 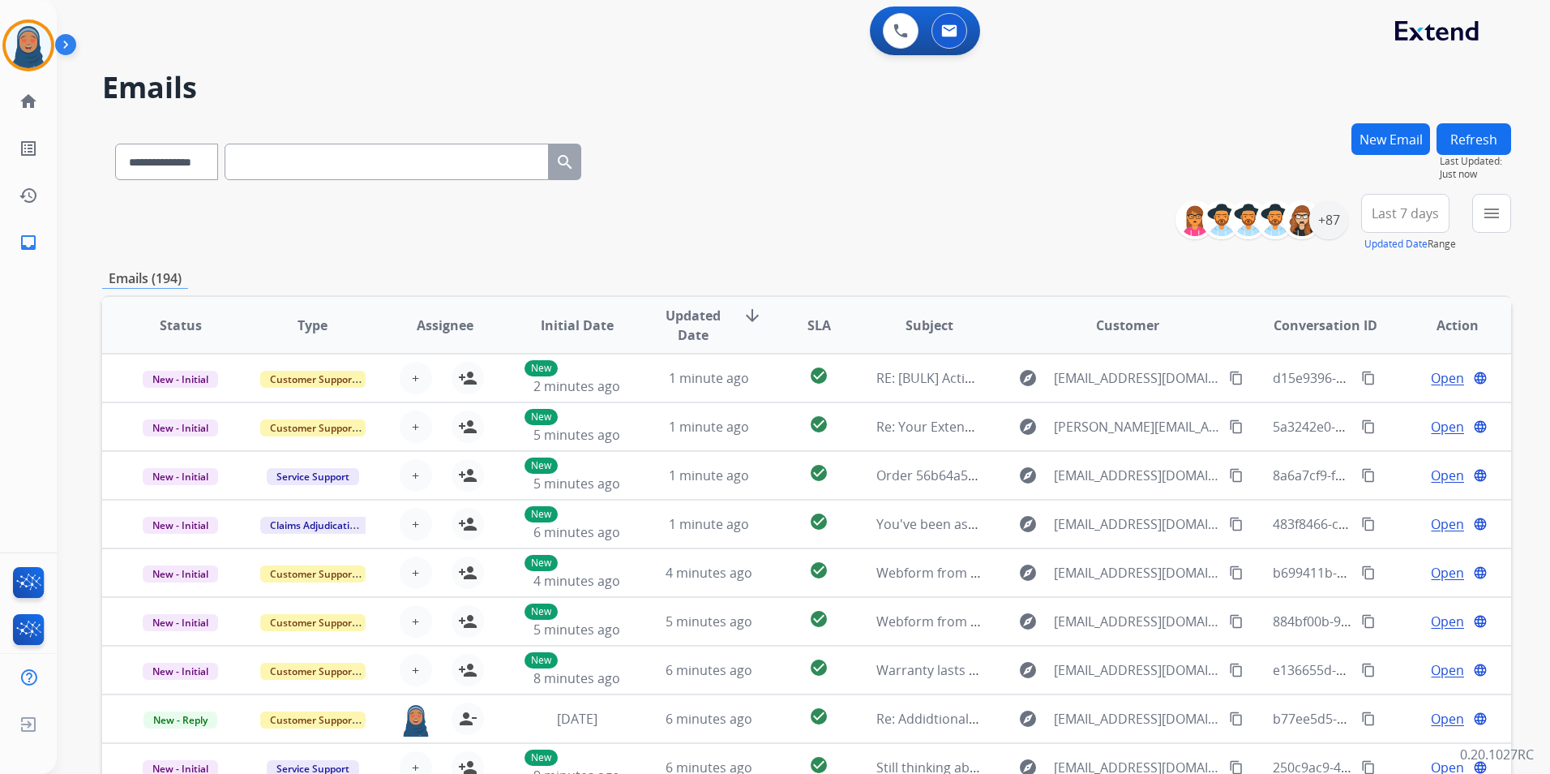 What do you see at coordinates (1476, 174) in the screenshot?
I see `span: Just now` at bounding box center [1476, 174].